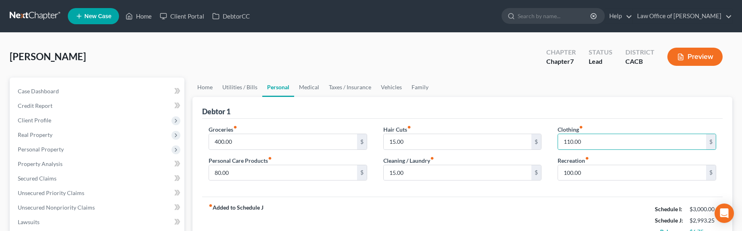 The height and width of the screenshot is (231, 742). Describe the element at coordinates (34, 120) in the screenshot. I see `span: Client Profile` at that location.